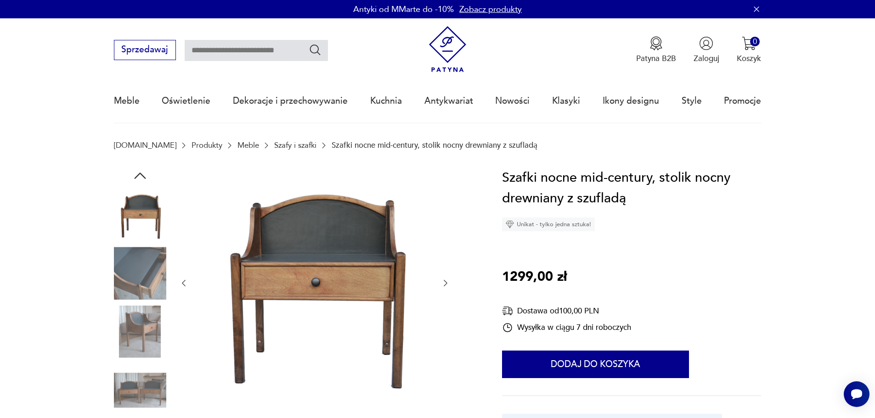 This screenshot has height=418, width=875. I want to click on img: Ikonka użytkownika, so click(706, 43).